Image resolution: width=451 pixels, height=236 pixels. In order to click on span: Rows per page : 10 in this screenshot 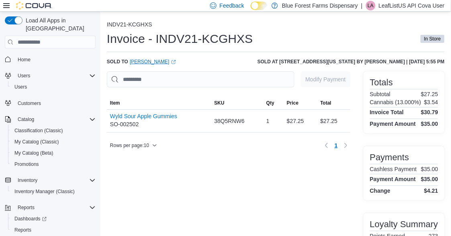, I will do `click(129, 146)`.